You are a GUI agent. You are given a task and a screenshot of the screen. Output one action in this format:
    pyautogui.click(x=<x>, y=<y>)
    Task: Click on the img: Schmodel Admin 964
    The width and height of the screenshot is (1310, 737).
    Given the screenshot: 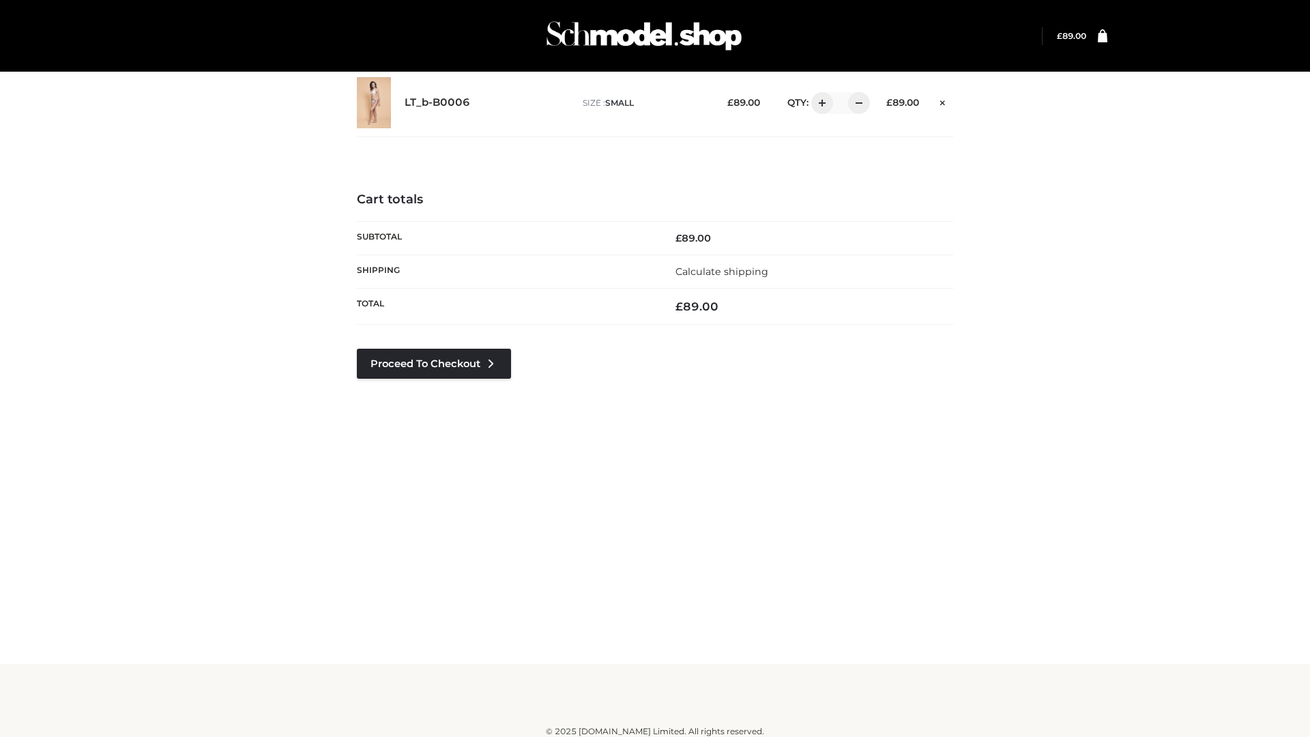 What is the action you would take?
    pyautogui.click(x=644, y=35)
    